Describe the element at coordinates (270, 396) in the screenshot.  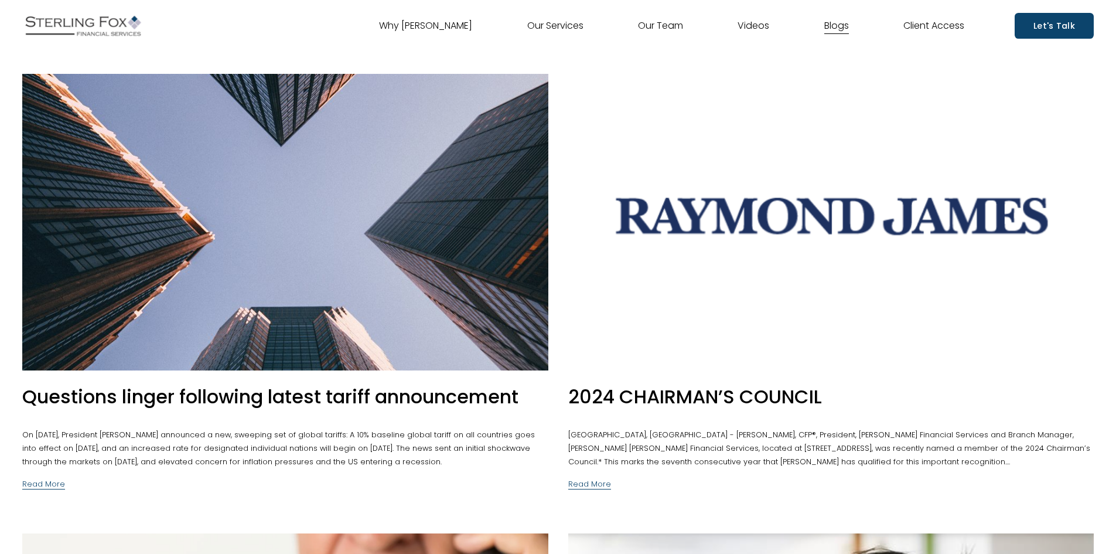
I see `a: Questions linger following latest tariff announcement` at that location.